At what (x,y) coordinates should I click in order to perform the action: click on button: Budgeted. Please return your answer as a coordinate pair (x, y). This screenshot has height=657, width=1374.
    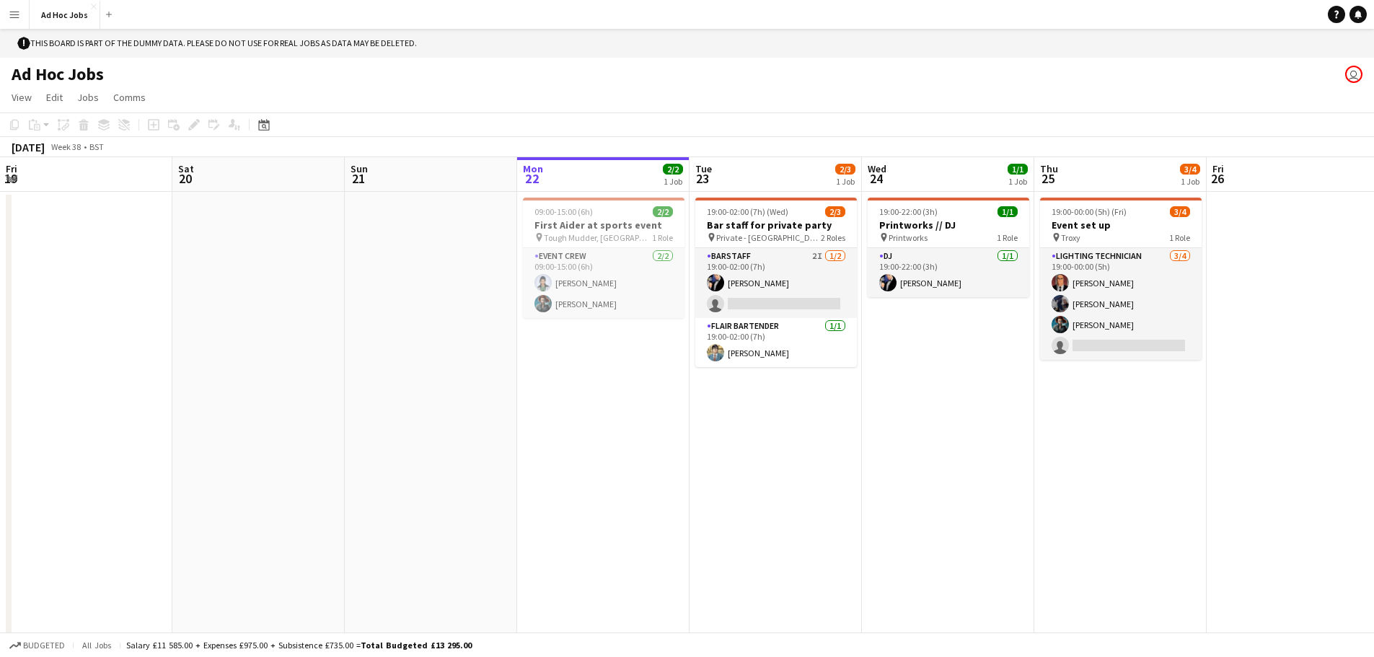
    Looking at the image, I should click on (37, 646).